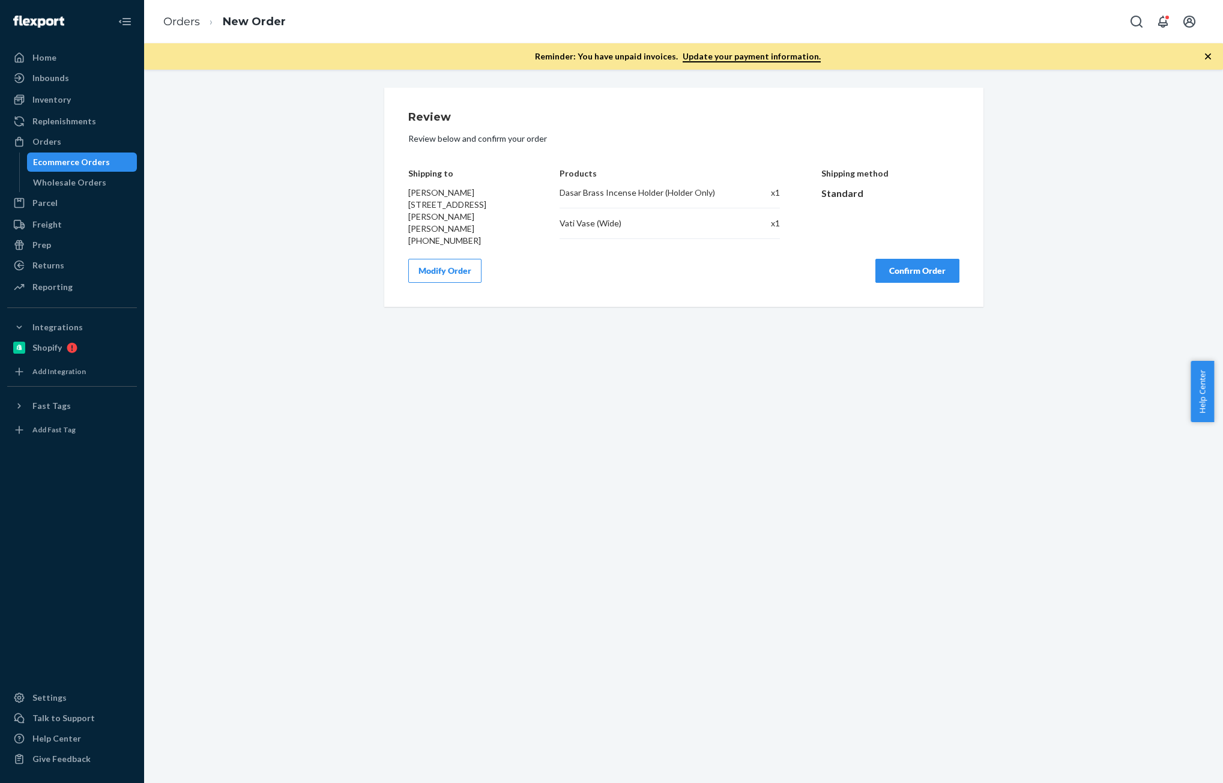 The image size is (1223, 783). What do you see at coordinates (1202, 392) in the screenshot?
I see `span: Help Center` at bounding box center [1202, 392].